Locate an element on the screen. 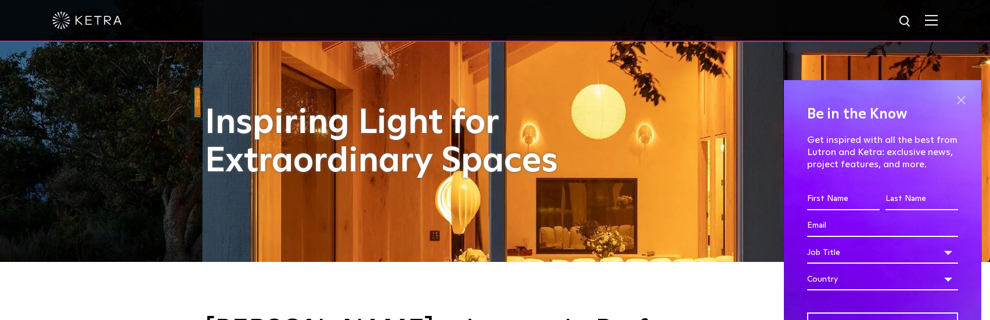 The height and width of the screenshot is (320, 990). img: search icon is located at coordinates (906, 21).